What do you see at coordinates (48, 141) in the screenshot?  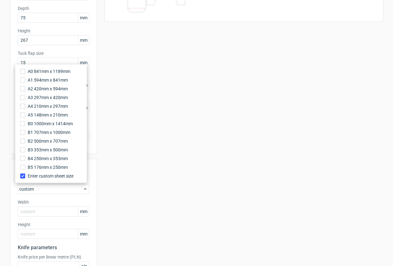 I see `span: B2 500mm x 707mm` at bounding box center [48, 141].